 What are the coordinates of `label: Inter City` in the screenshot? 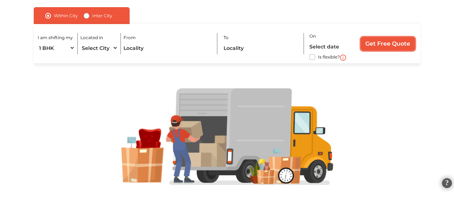 It's located at (102, 16).